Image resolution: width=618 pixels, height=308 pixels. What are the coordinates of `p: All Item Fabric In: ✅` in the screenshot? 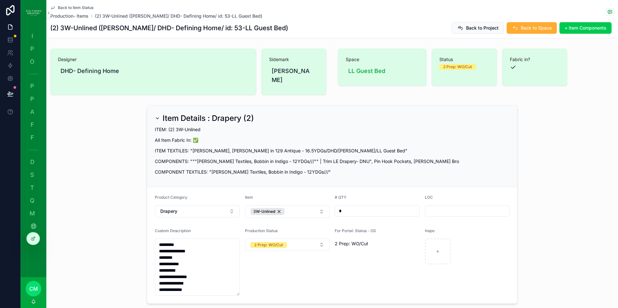 It's located at (332, 140).